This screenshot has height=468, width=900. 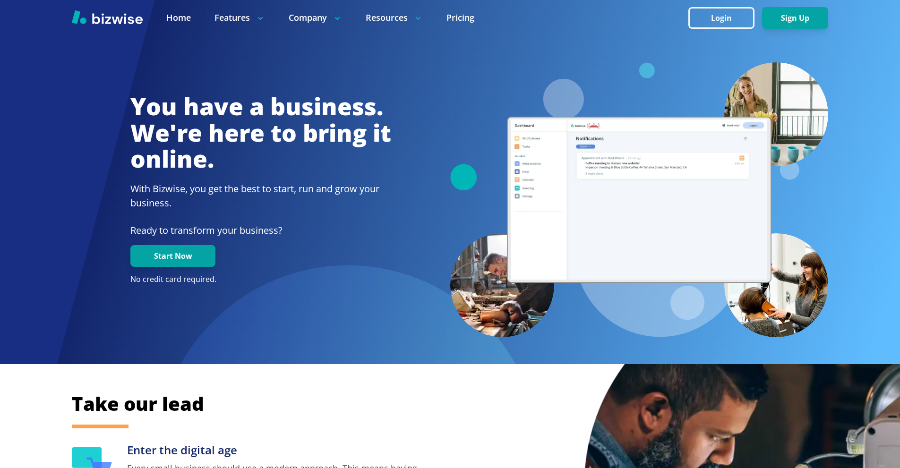 I want to click on a: Pricing, so click(x=460, y=17).